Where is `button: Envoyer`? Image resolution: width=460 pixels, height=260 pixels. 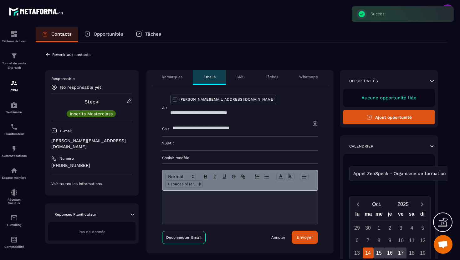
button: Envoyer is located at coordinates (305, 238).